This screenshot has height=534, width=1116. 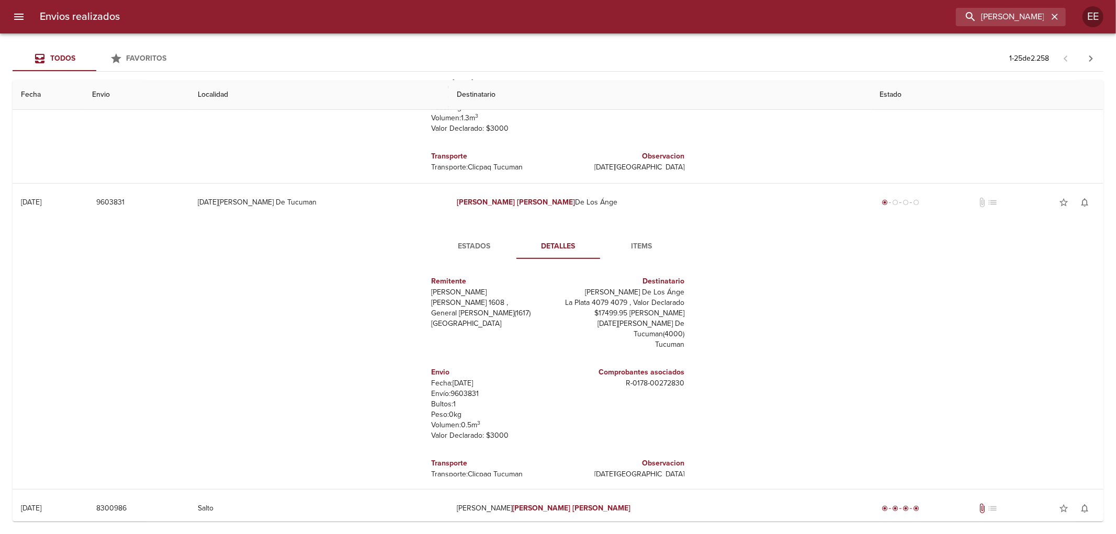 I want to click on p: Envío: 9603831, so click(x=493, y=394).